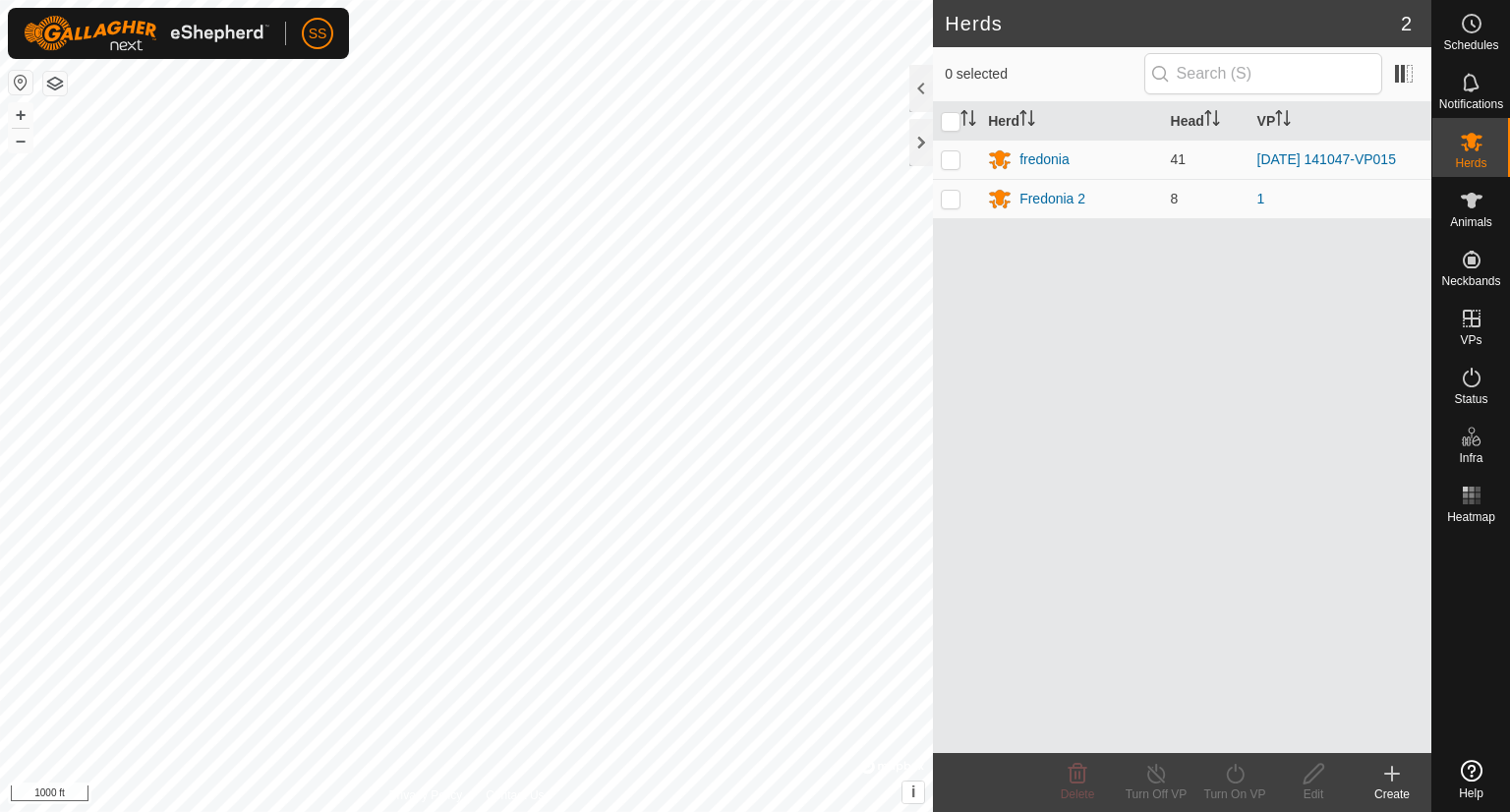 The image size is (1510, 812). Describe the element at coordinates (318, 34) in the screenshot. I see `span: SS` at that location.